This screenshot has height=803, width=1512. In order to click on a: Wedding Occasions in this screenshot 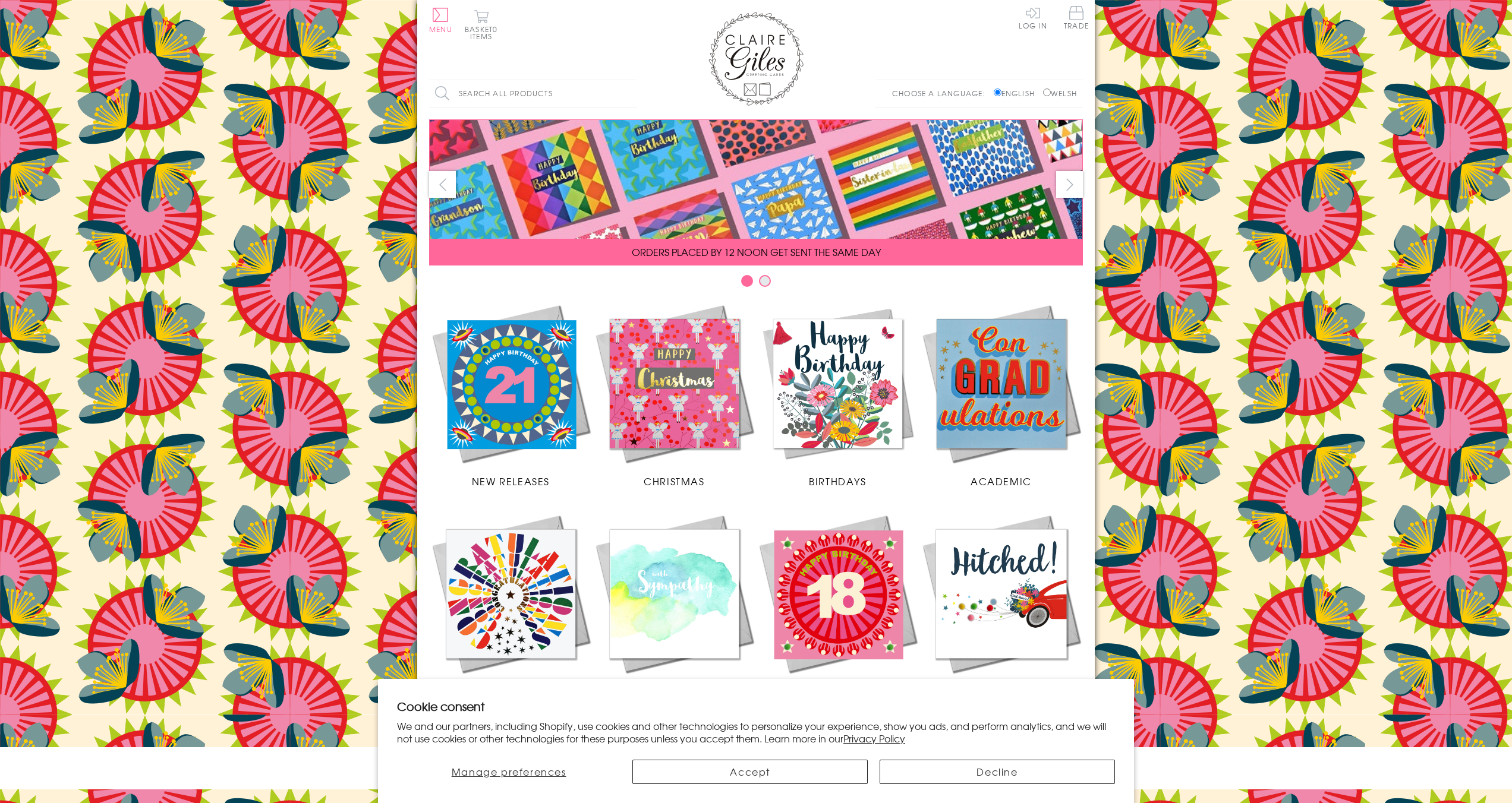, I will do `click(1001, 605)`.